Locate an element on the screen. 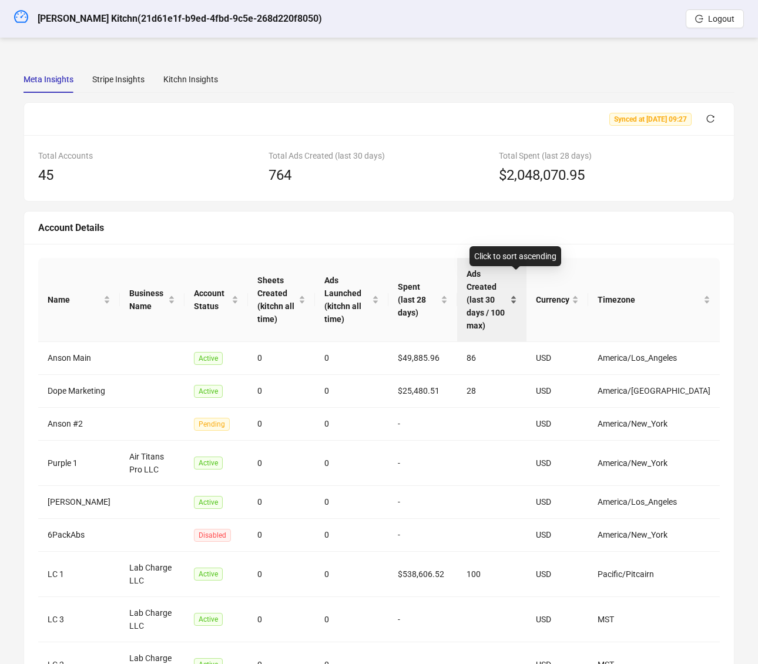  td: Purple 1 is located at coordinates (79, 463).